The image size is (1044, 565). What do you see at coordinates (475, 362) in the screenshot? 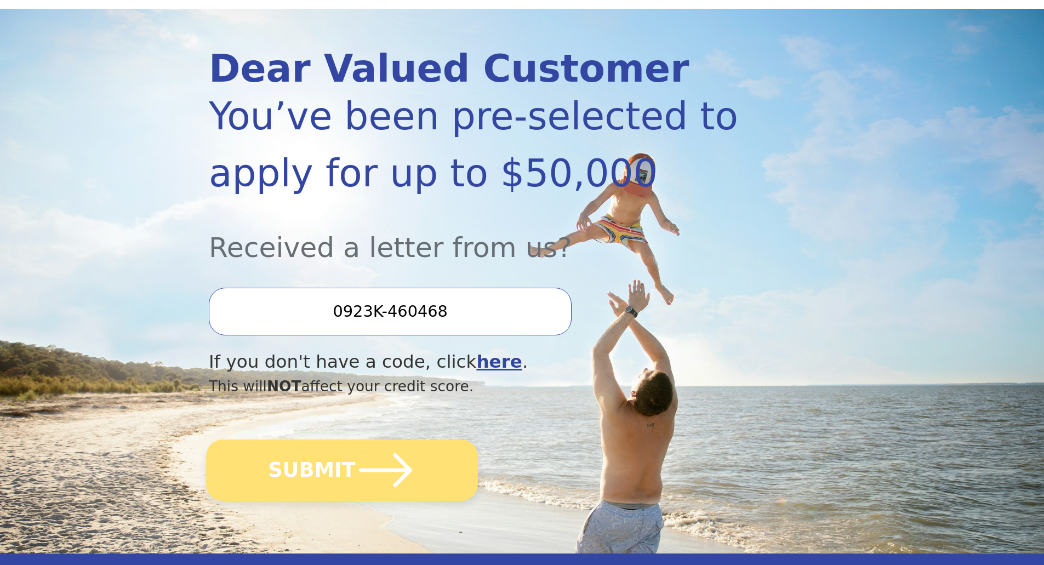
I see `div: If you don't have a code, click .` at bounding box center [475, 362].